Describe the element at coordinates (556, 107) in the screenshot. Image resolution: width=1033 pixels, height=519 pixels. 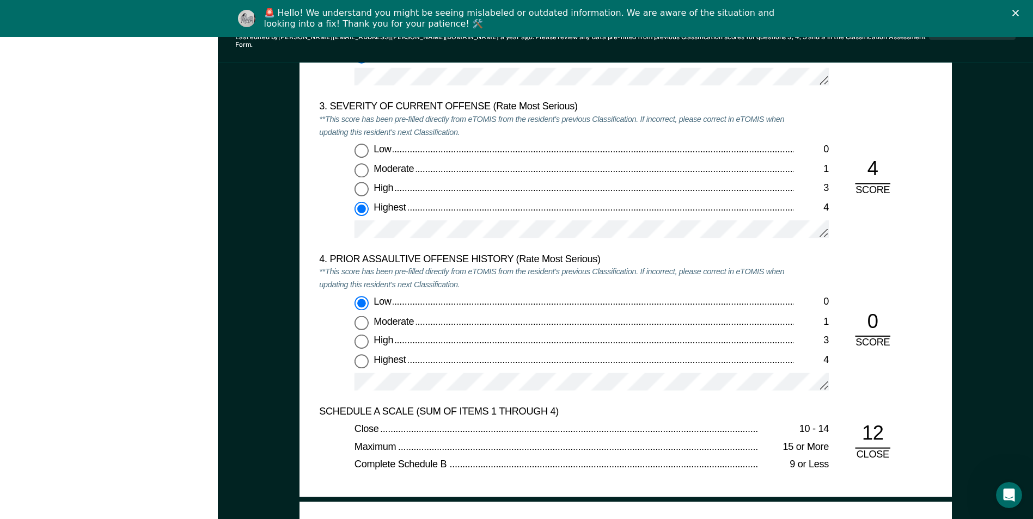
I see `div: 3. SEVERITY OF CURRENT OFFENSE (Rate Most Serious)` at that location.